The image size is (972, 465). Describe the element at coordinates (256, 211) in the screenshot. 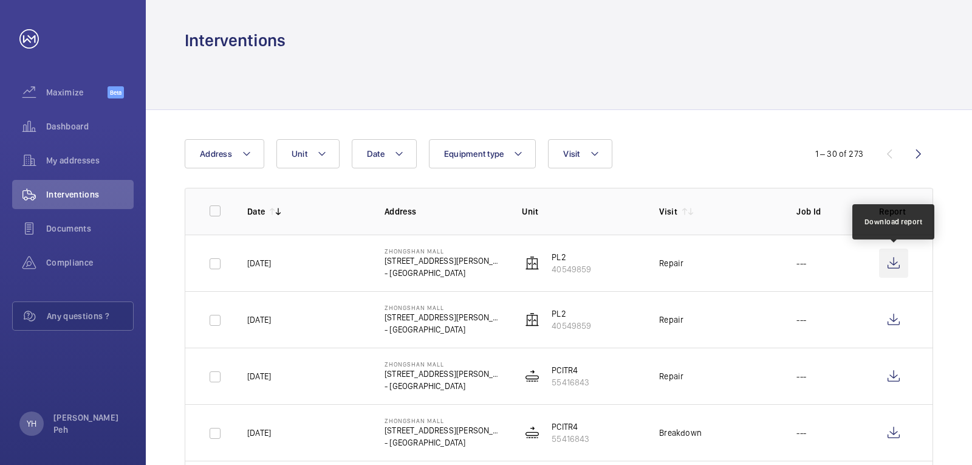

I see `p: Date` at that location.